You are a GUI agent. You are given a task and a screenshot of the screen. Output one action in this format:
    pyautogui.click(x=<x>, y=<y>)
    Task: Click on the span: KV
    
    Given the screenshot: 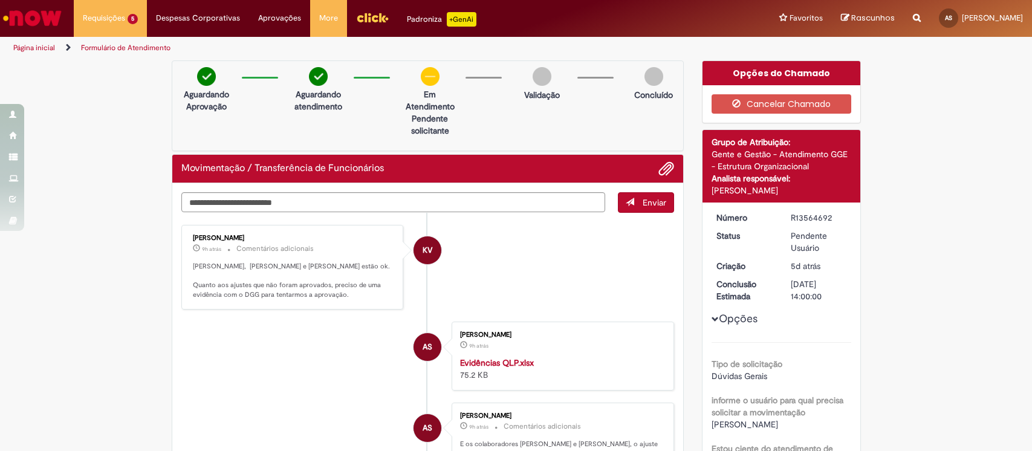 What is the action you would take?
    pyautogui.click(x=428, y=250)
    